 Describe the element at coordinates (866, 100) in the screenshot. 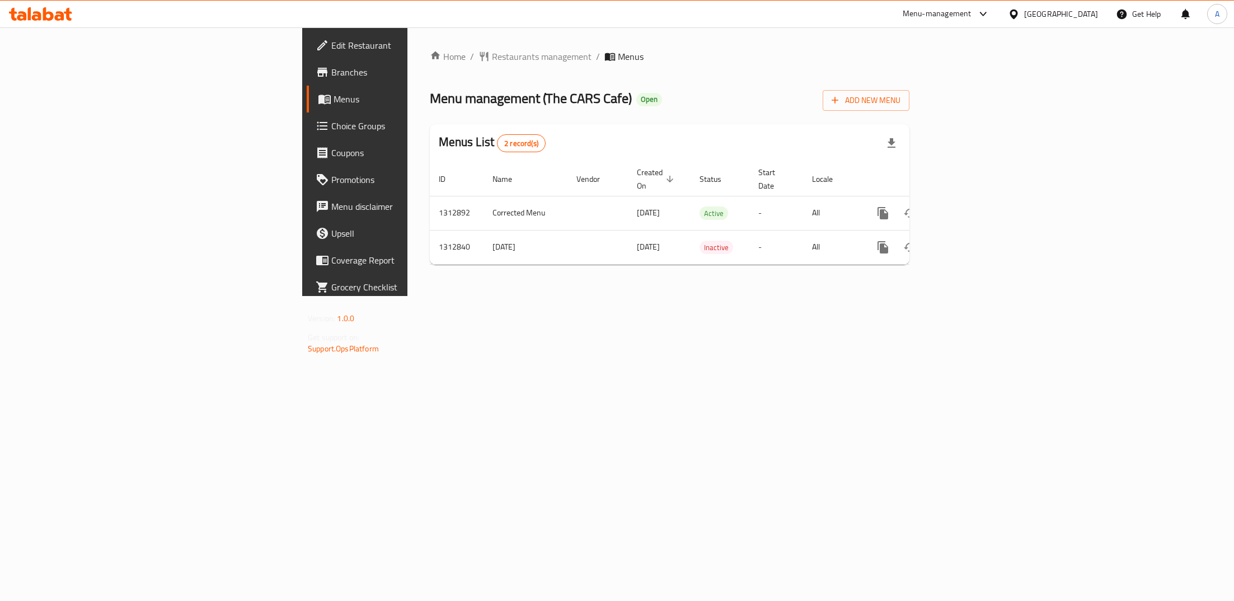

I see `span: Add New Menu` at that location.